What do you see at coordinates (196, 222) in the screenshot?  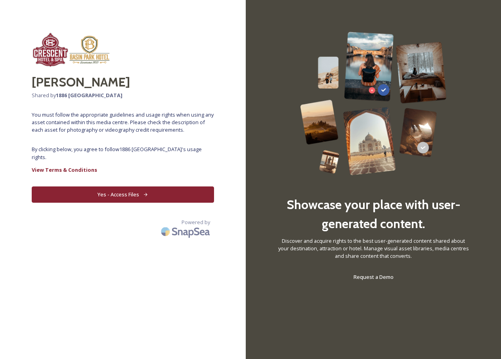 I see `span: Powered by` at bounding box center [196, 222].